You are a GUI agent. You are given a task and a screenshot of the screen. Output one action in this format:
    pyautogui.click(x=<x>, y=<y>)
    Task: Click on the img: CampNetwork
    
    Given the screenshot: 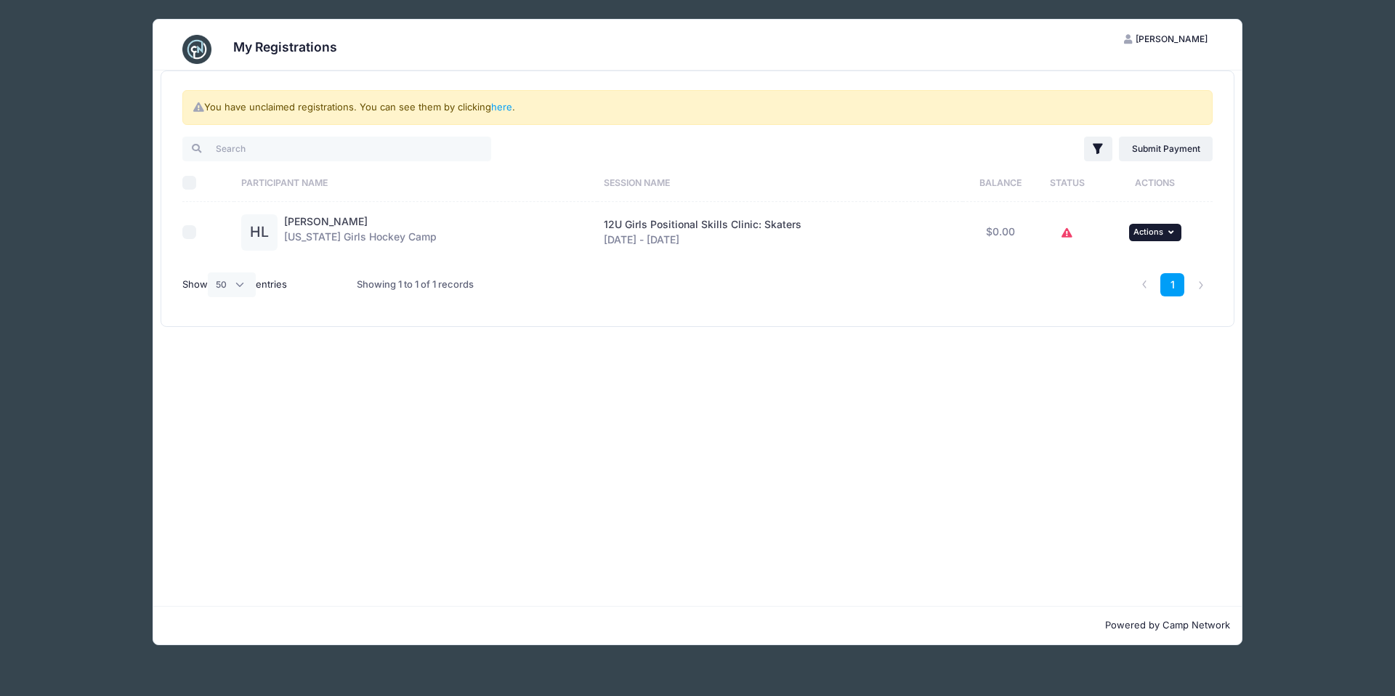 What is the action you would take?
    pyautogui.click(x=197, y=49)
    